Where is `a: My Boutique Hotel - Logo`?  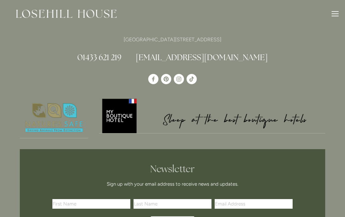
a: My Boutique Hotel - Logo is located at coordinates (212, 115).